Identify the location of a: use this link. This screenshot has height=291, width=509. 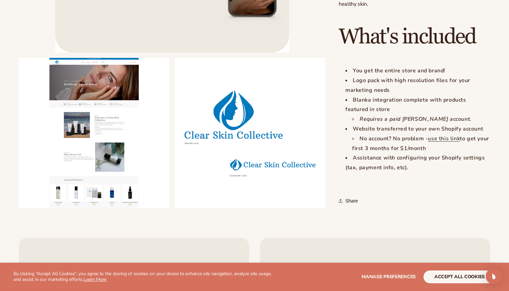
(443, 139).